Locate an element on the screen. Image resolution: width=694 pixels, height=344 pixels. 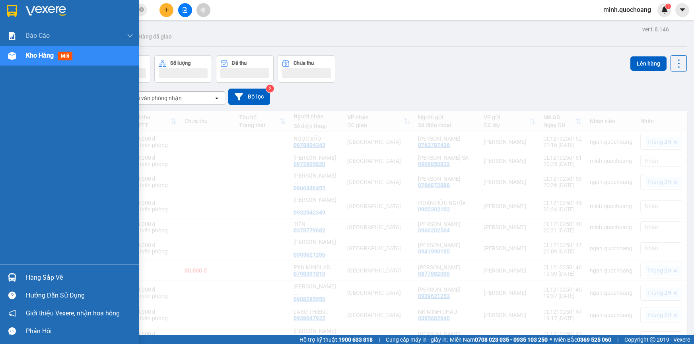
button: caret-down is located at coordinates (682, 10).